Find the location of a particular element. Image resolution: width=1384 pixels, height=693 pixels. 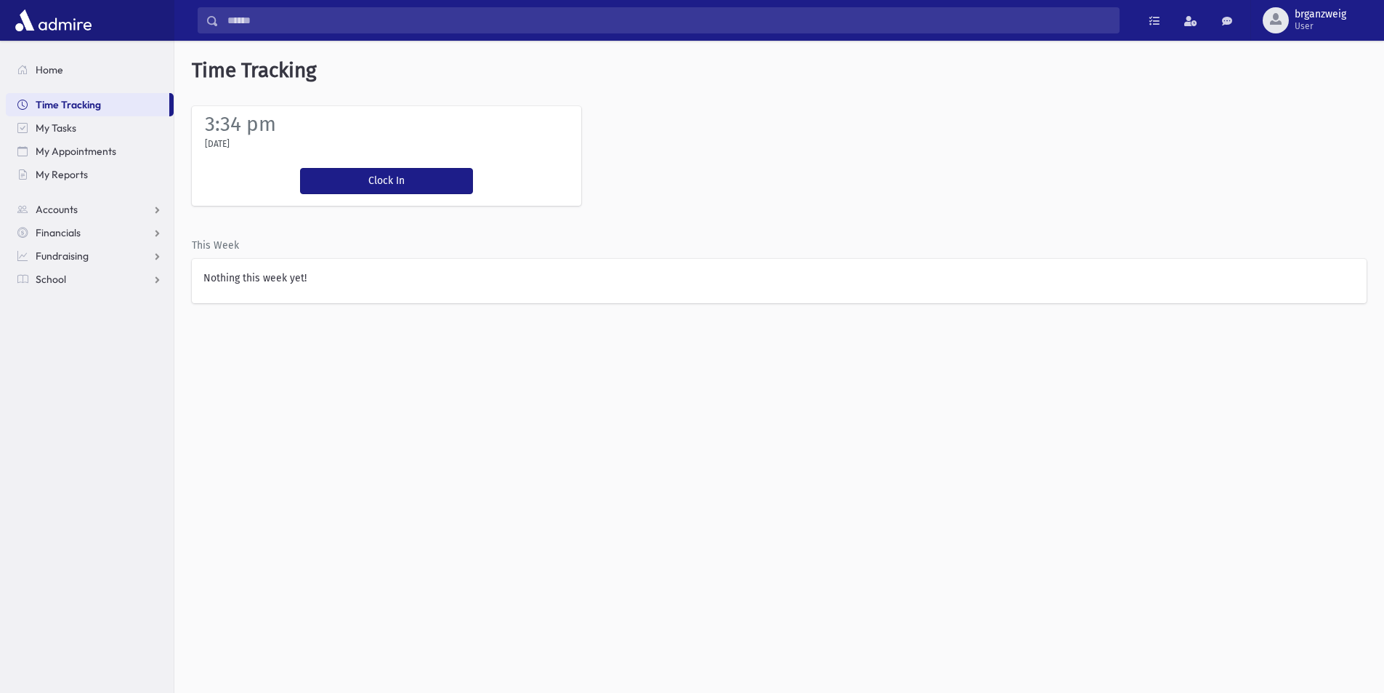

span: Financials is located at coordinates (58, 233).